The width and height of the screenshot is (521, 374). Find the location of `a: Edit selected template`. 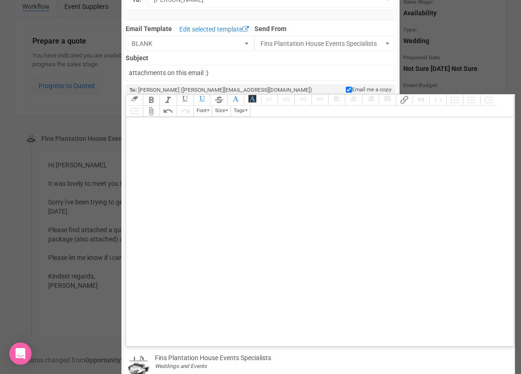

a: Edit selected template is located at coordinates (214, 30).